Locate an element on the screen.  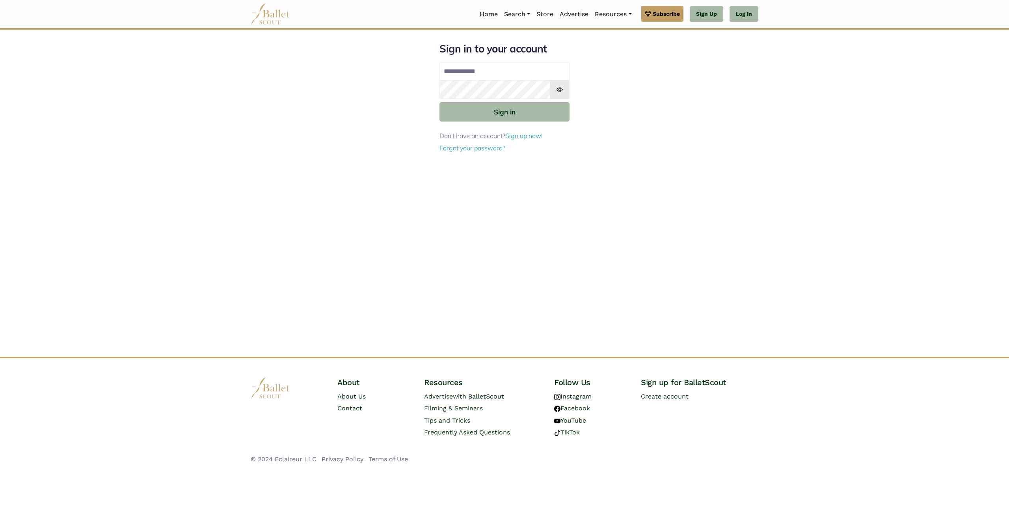
a: Privacy Policy is located at coordinates (343, 459).